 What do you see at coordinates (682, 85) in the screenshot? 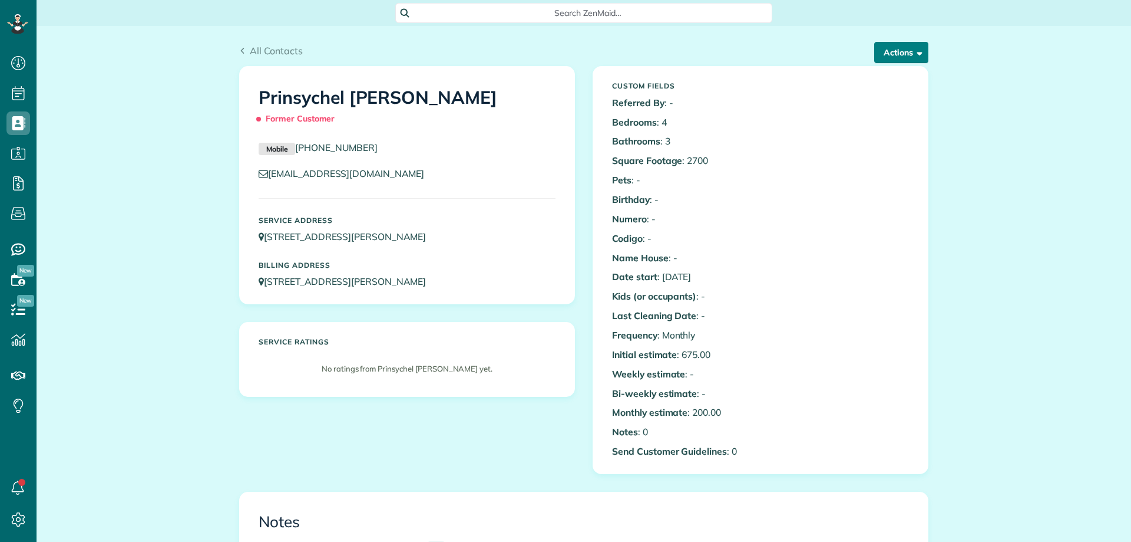
I see `h5: Custom Fields` at bounding box center [682, 85].